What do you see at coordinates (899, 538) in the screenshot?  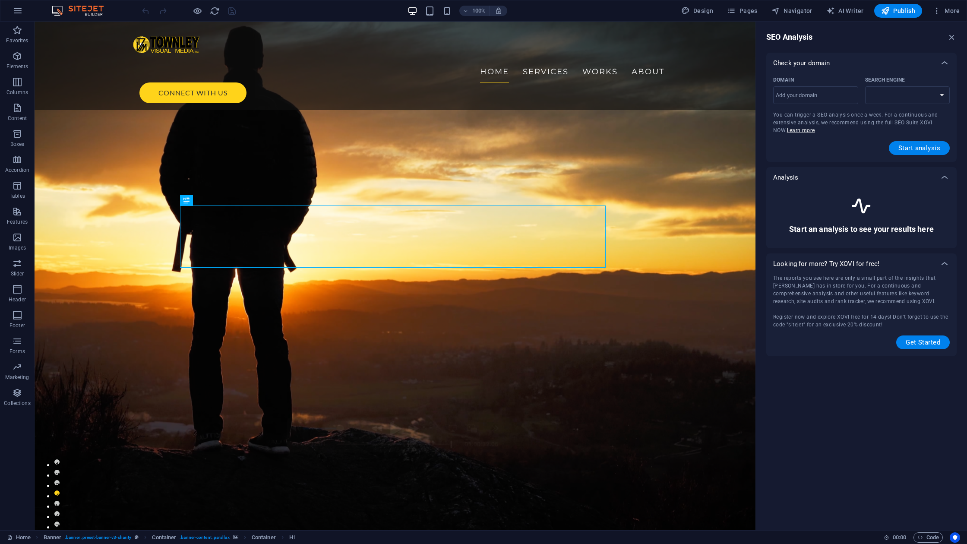 I see `span: 00 00` at bounding box center [899, 538].